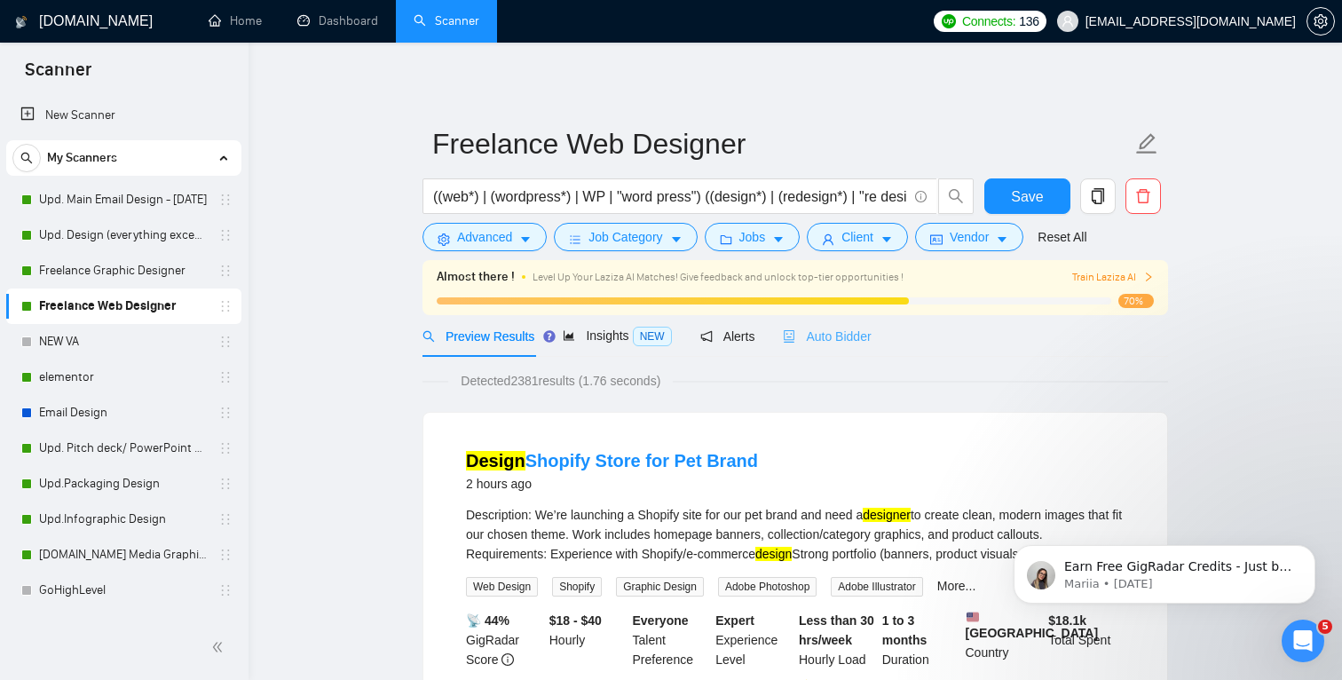 The height and width of the screenshot is (680, 1342). Describe the element at coordinates (1147, 144) in the screenshot. I see `span: edit` at that location.